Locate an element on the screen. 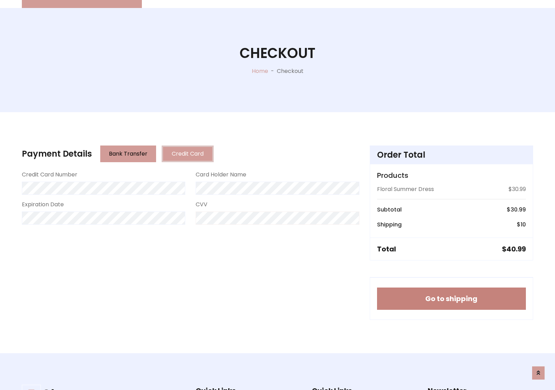  p: Floral Summer Dress is located at coordinates (406, 189).